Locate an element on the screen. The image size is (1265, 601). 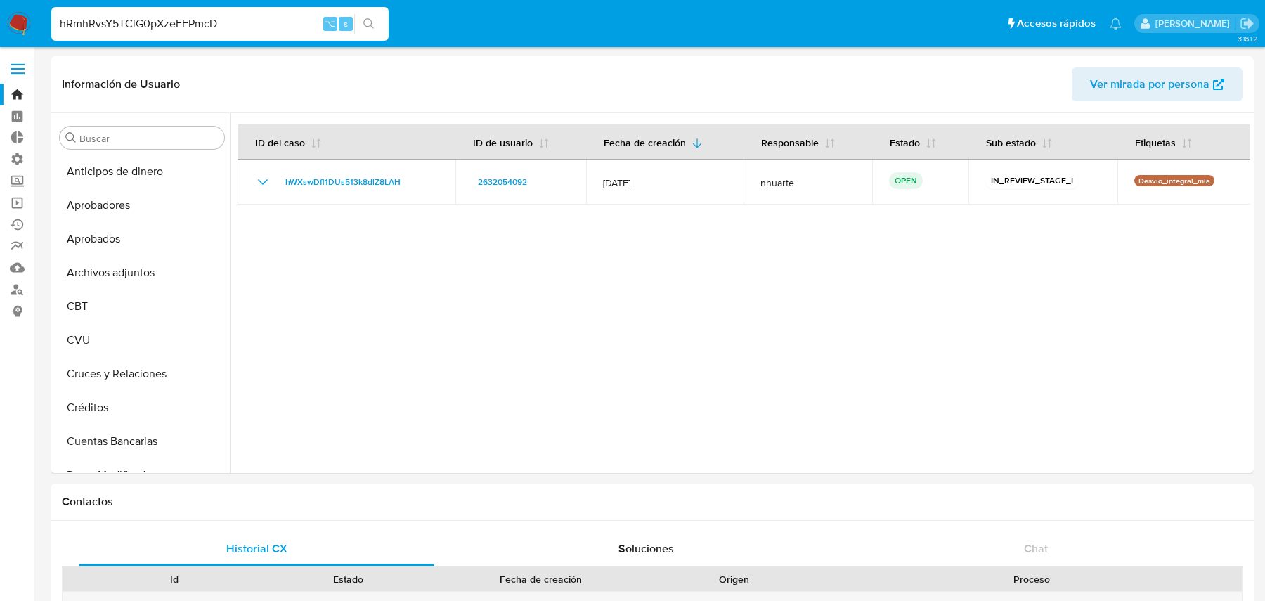
button: Cruces y Relaciones is located at coordinates (142, 374).